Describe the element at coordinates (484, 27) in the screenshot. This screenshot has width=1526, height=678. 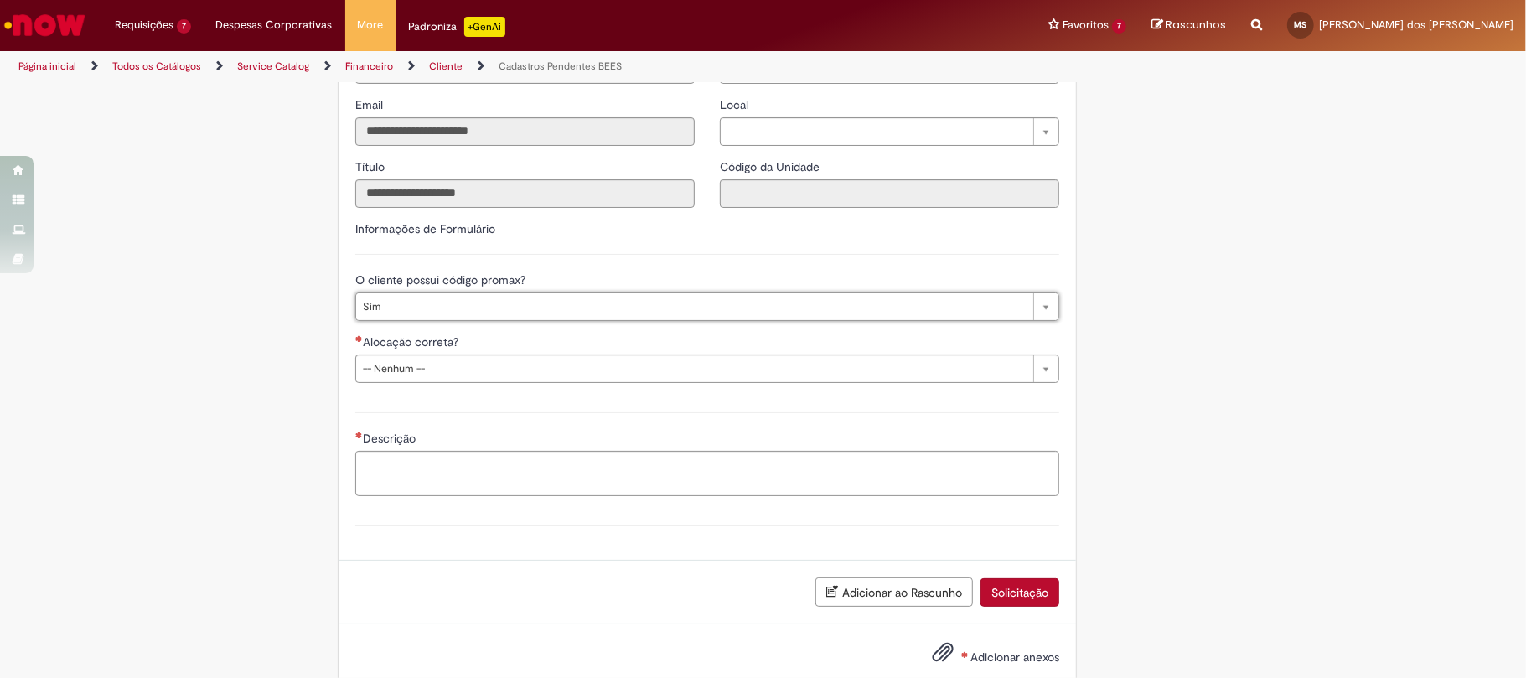
I see `p: +GenAi` at that location.